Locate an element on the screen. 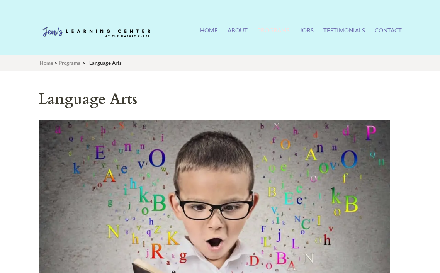  span: Programs is located at coordinates (69, 63).